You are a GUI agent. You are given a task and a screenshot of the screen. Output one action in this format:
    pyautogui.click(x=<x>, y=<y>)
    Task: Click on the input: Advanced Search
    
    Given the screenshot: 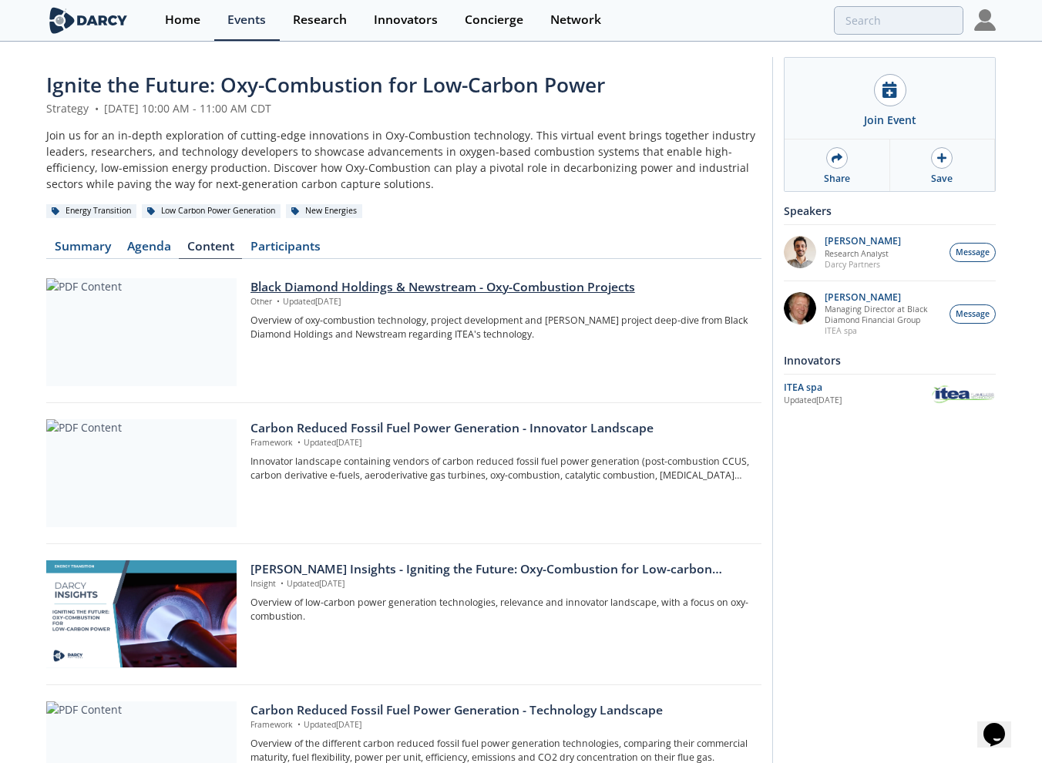 What is the action you would take?
    pyautogui.click(x=899, y=20)
    